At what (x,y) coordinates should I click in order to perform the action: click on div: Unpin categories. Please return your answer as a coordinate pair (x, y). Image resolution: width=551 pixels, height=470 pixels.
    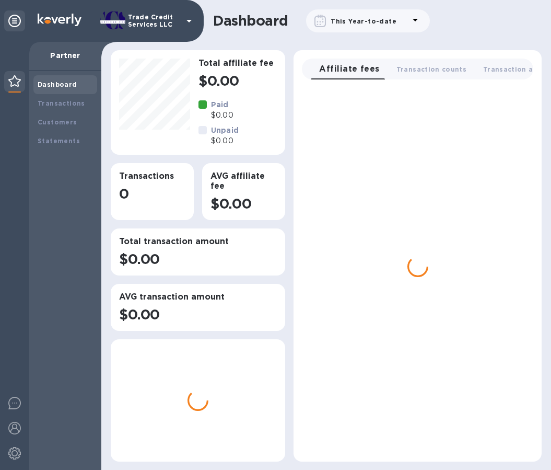
    Looking at the image, I should click on (15, 21).